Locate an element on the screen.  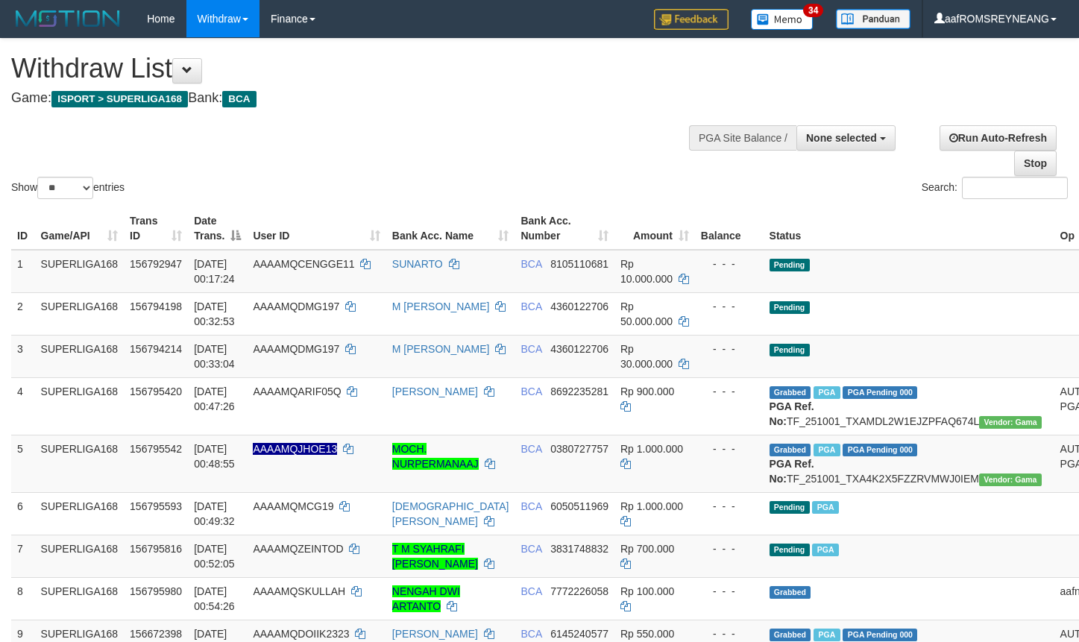
span: AAAAMQSKULLAH is located at coordinates (299, 591).